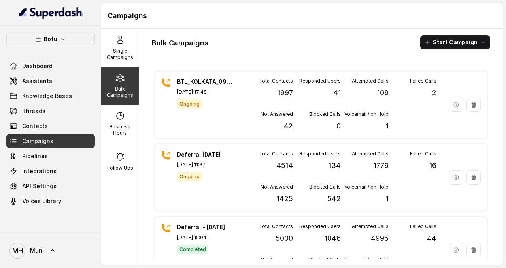 Image resolution: width=506 pixels, height=268 pixels. Describe the element at coordinates (51, 171) in the screenshot. I see `a: Integrations` at that location.